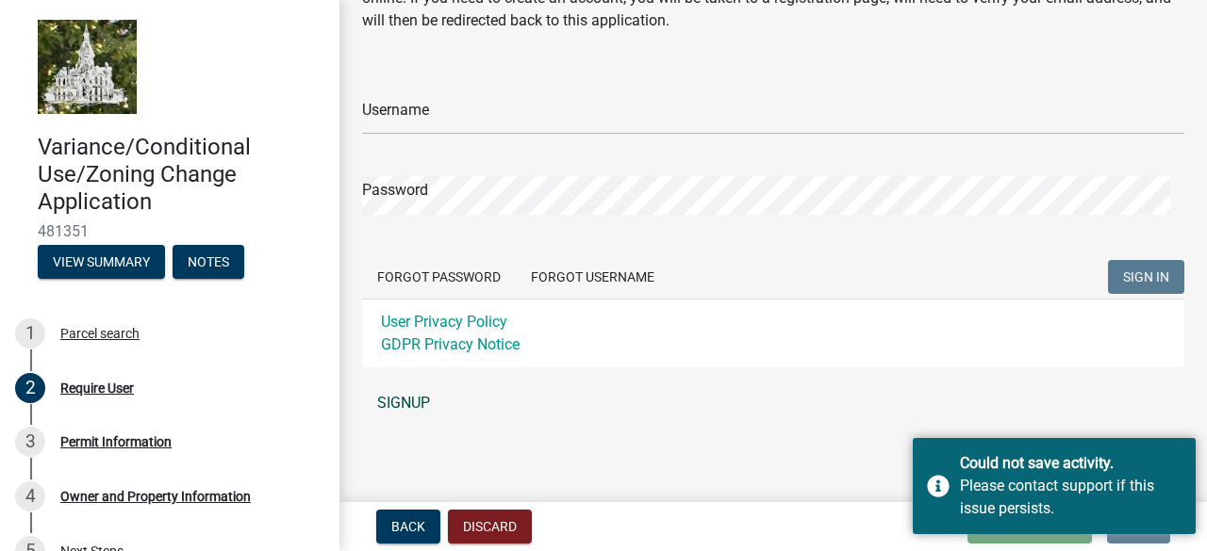 The height and width of the screenshot is (551, 1207). Describe the element at coordinates (408, 527) in the screenshot. I see `span: Back` at that location.